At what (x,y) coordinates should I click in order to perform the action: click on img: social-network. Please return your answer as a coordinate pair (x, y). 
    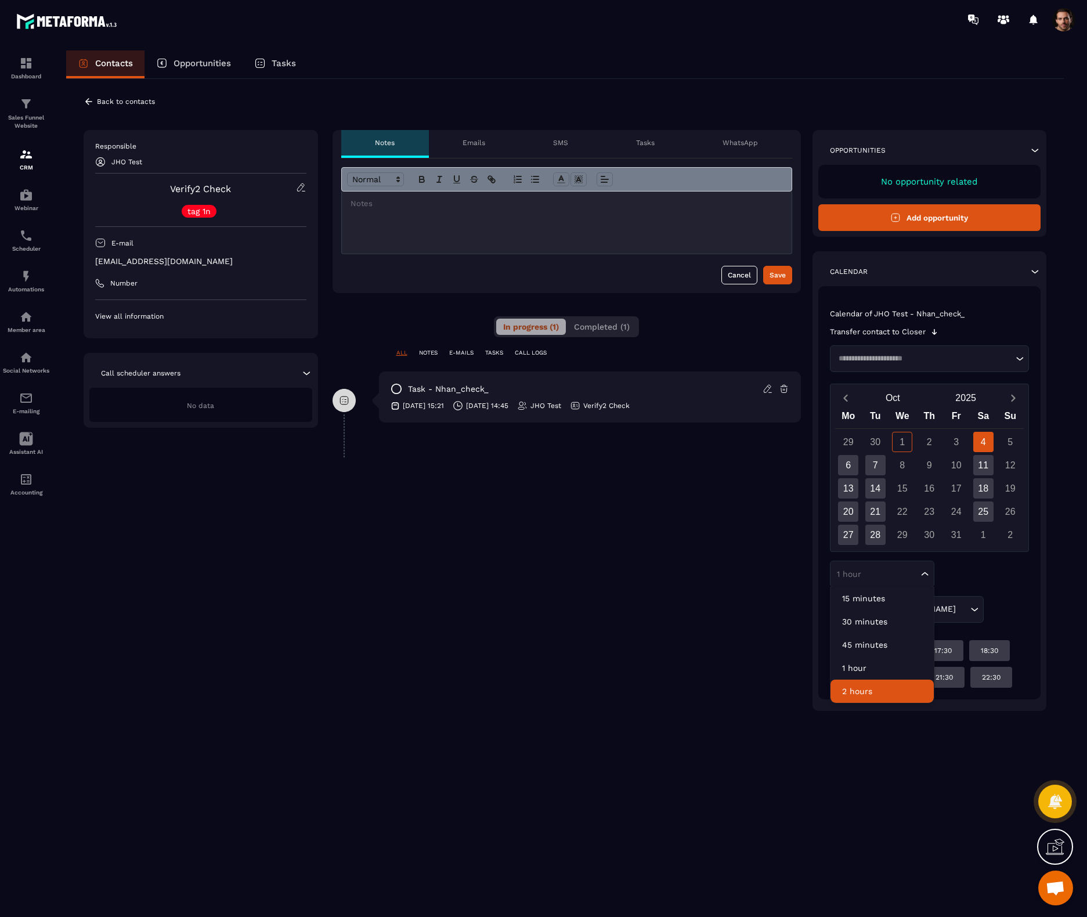
    Looking at the image, I should click on (26, 358).